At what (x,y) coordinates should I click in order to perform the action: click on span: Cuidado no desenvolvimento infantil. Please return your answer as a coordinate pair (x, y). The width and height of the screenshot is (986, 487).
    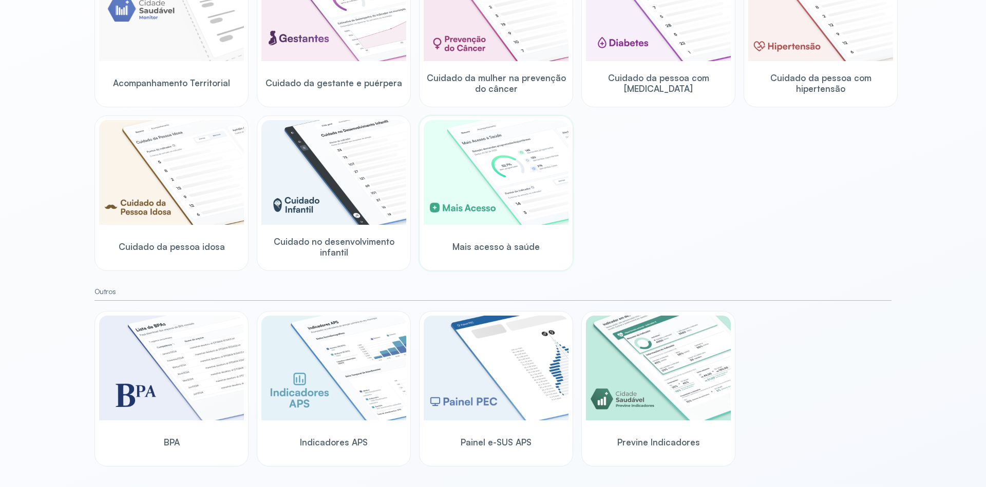
    Looking at the image, I should click on (334, 247).